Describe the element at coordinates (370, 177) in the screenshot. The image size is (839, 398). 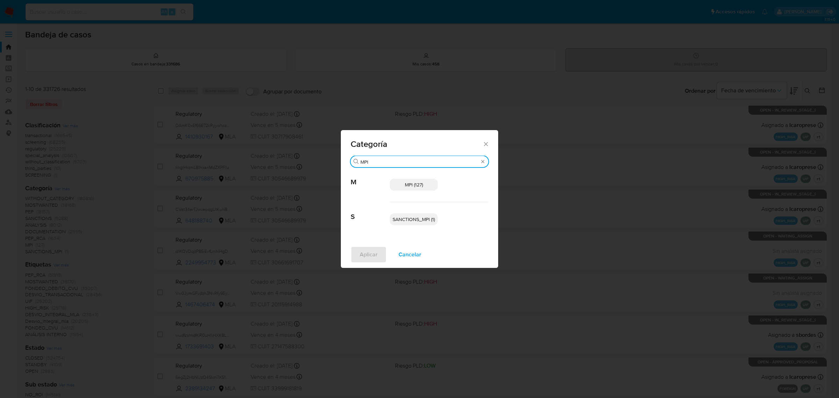
I see `span: M` at that location.